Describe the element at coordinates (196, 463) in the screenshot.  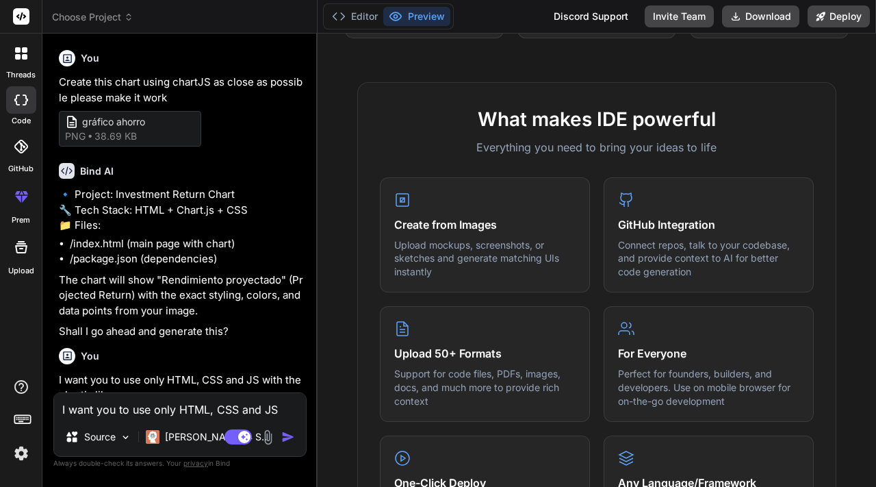
I see `span: privacy` at that location.